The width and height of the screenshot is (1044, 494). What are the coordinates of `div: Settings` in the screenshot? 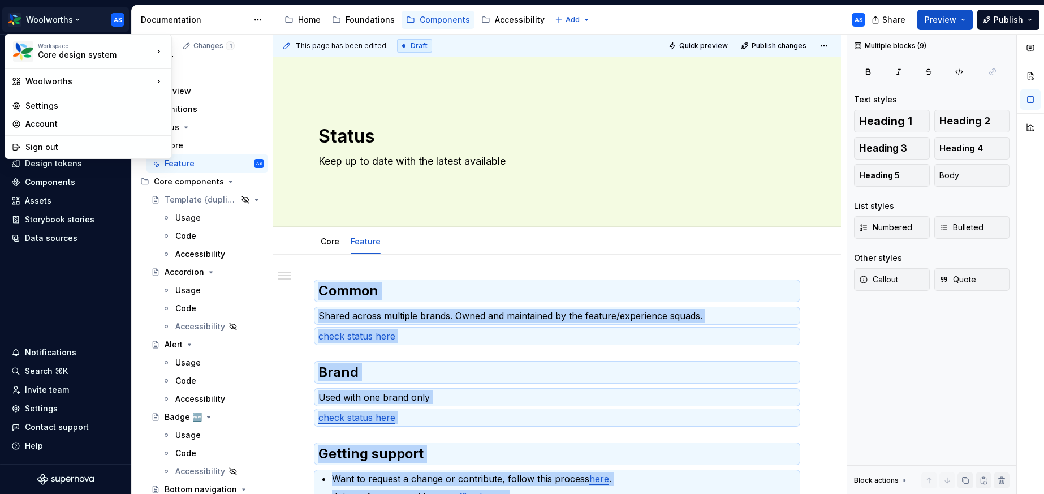 It's located at (95, 106).